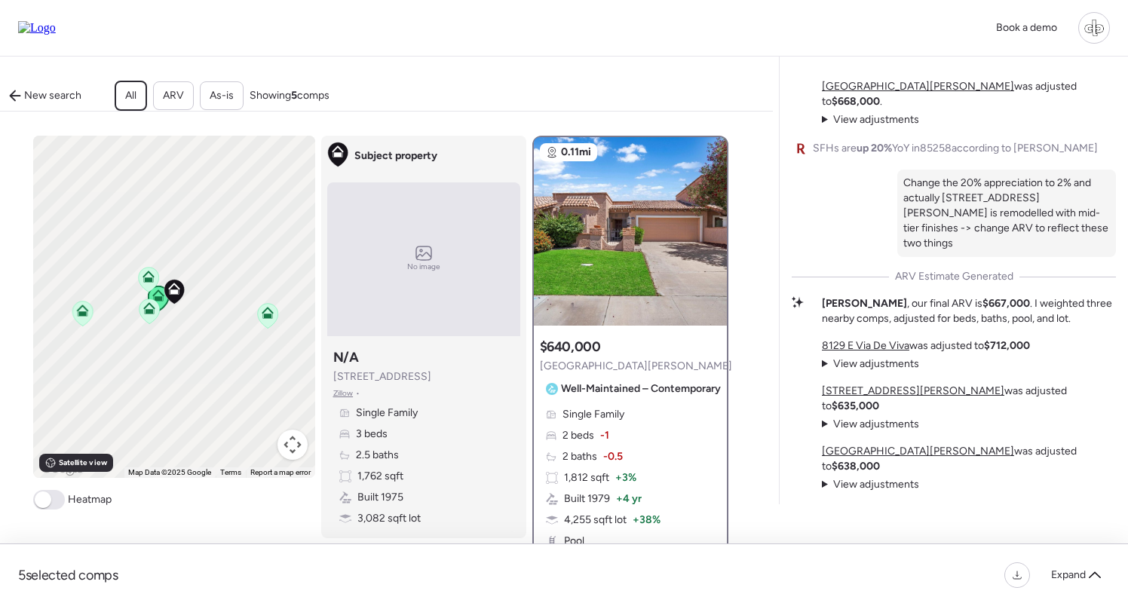 Image resolution: width=1128 pixels, height=606 pixels. What do you see at coordinates (90, 500) in the screenshot?
I see `span: Heatmap` at bounding box center [90, 500].